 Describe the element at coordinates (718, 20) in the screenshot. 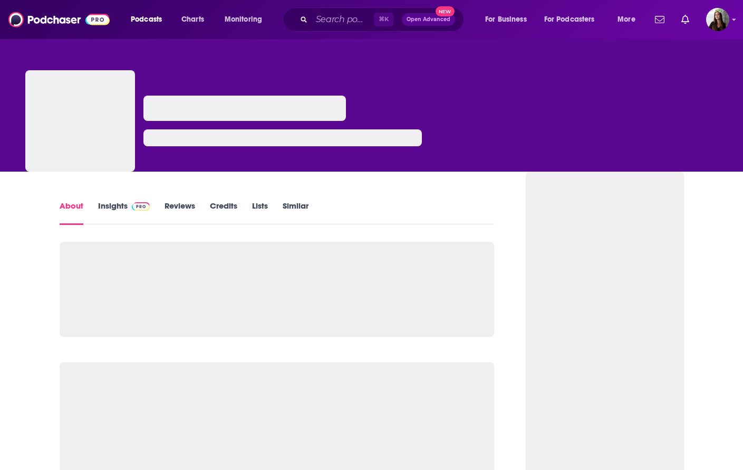

I see `button: Show profile menu` at that location.